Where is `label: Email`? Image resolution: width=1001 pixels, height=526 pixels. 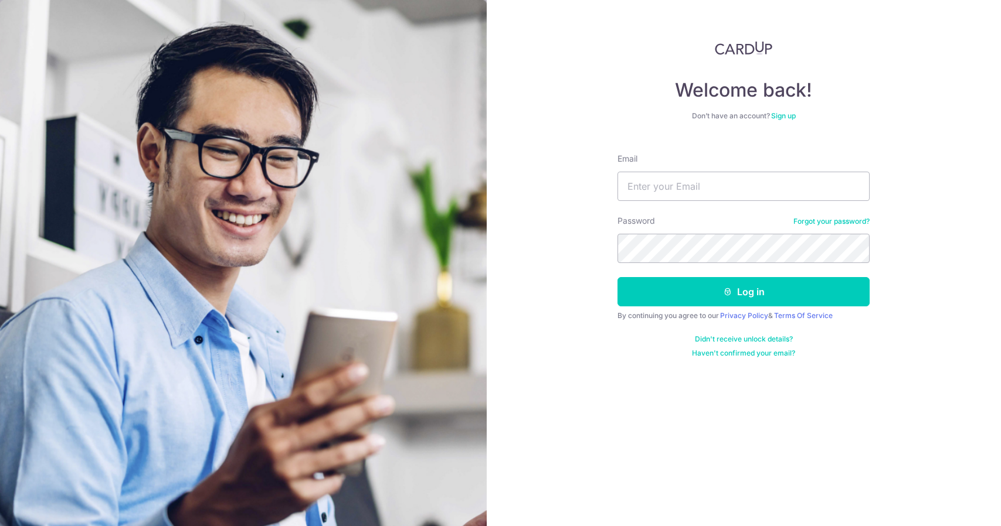
label: Email is located at coordinates (627, 159).